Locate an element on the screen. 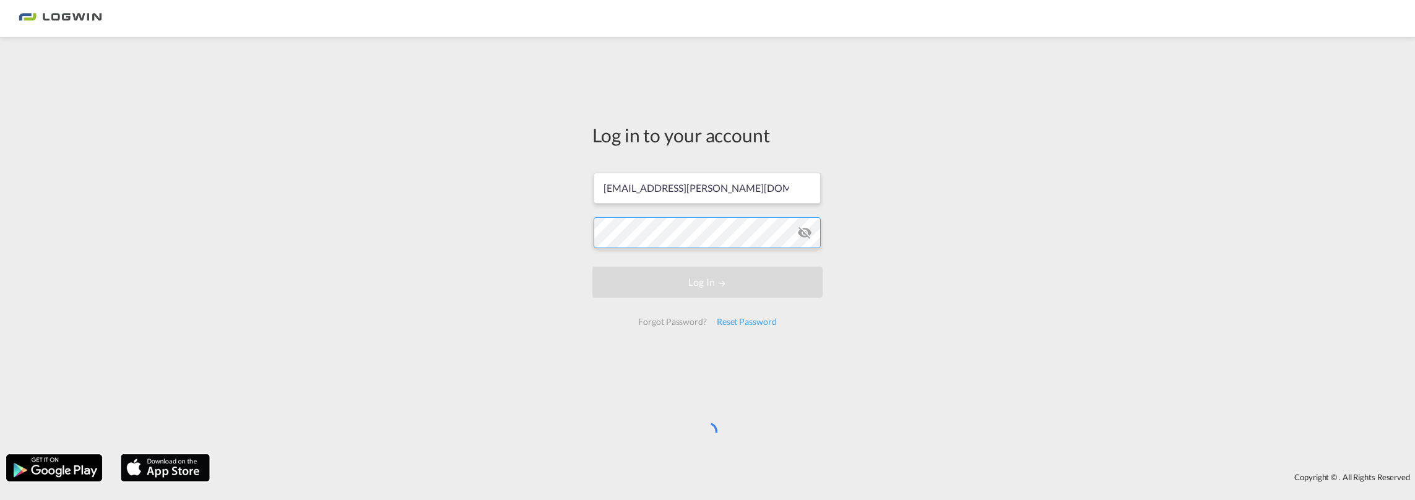 The image size is (1415, 500). div: Copyright © . All Rights Reserved is located at coordinates (815, 477).